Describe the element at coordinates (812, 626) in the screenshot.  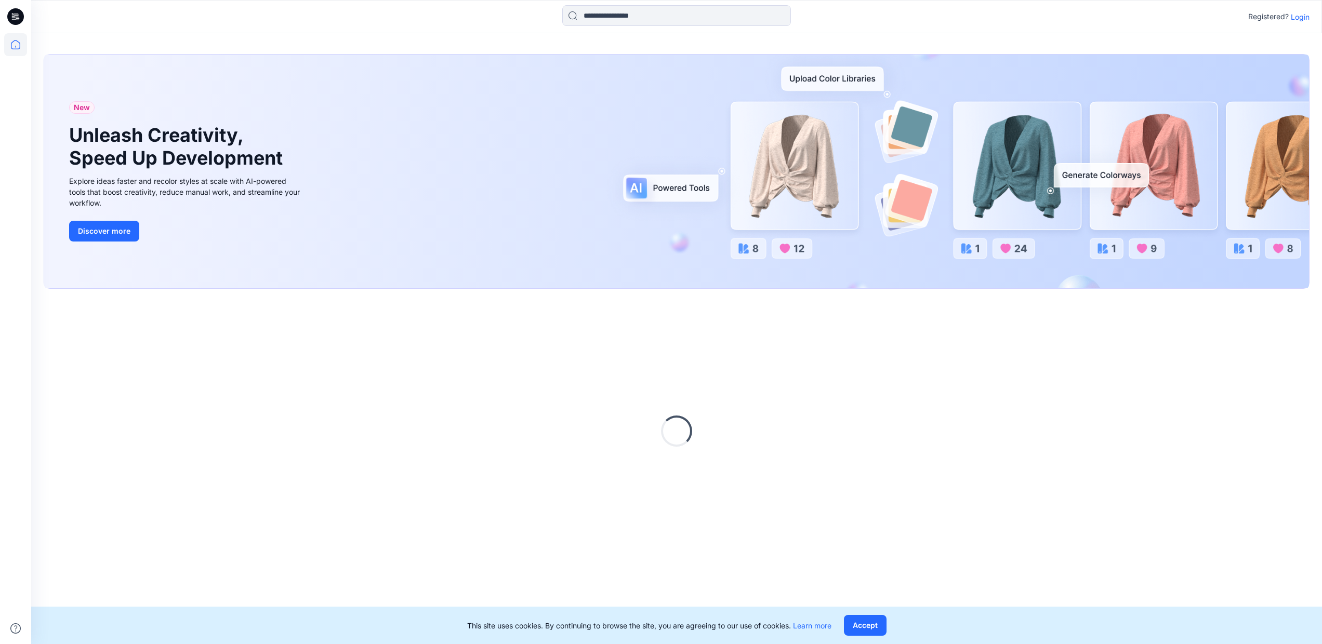
I see `a: Learn more` at that location.